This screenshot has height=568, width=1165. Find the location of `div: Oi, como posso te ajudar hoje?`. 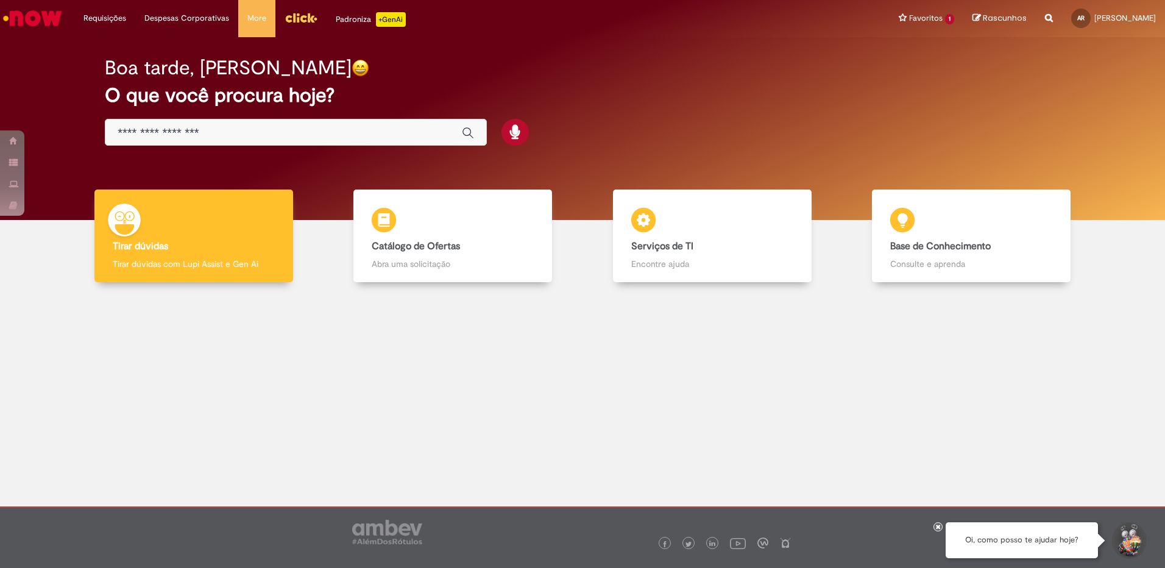

div: Oi, como posso te ajudar hoje? is located at coordinates (1022, 540).